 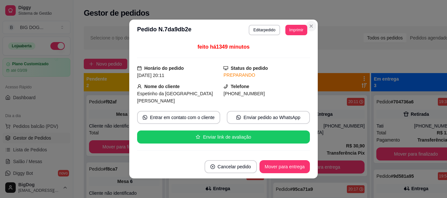 What do you see at coordinates (264, 30) in the screenshot?
I see `button: Editarpedido` at bounding box center [264, 30].